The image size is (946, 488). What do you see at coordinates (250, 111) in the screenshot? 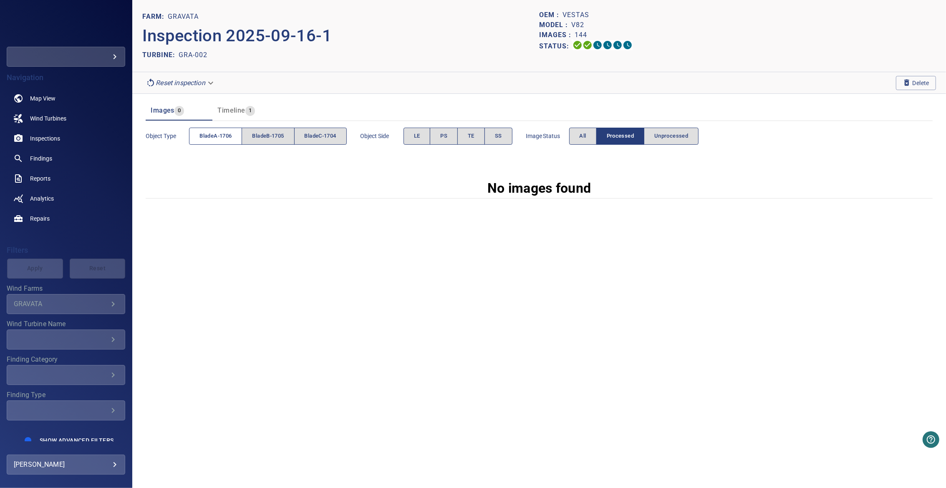
I see `span: 1` at bounding box center [250, 111].